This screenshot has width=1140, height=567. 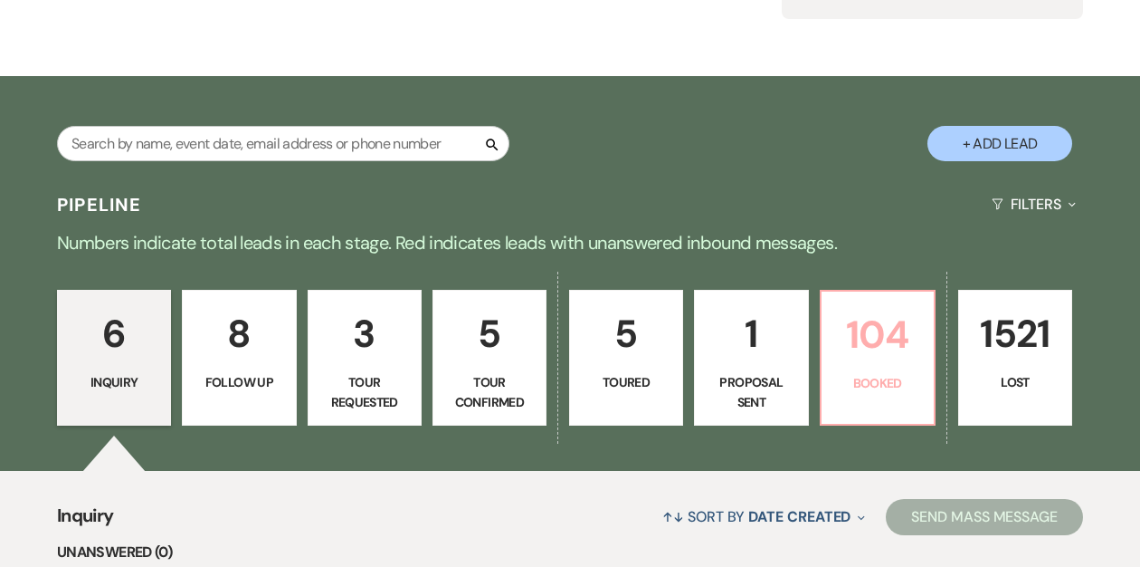 What do you see at coordinates (365, 392) in the screenshot?
I see `p: Tour Requested` at bounding box center [365, 392].